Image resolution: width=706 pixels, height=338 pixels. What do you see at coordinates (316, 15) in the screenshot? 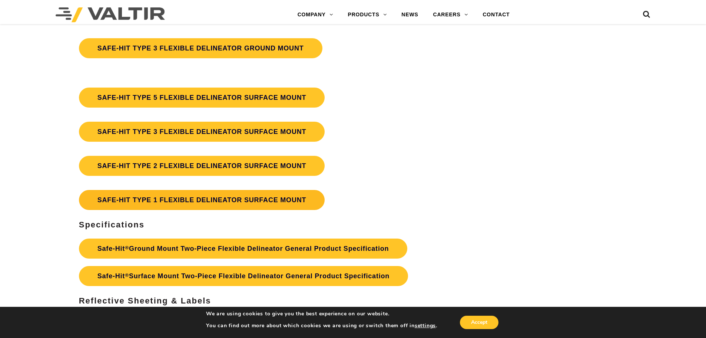
I see `a: COMPANY` at bounding box center [316, 15].